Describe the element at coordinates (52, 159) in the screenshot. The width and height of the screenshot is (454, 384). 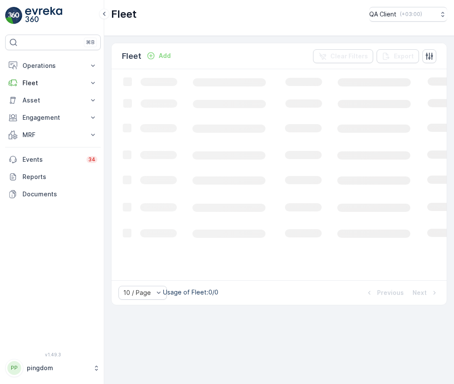
I see `p: Events` at that location.